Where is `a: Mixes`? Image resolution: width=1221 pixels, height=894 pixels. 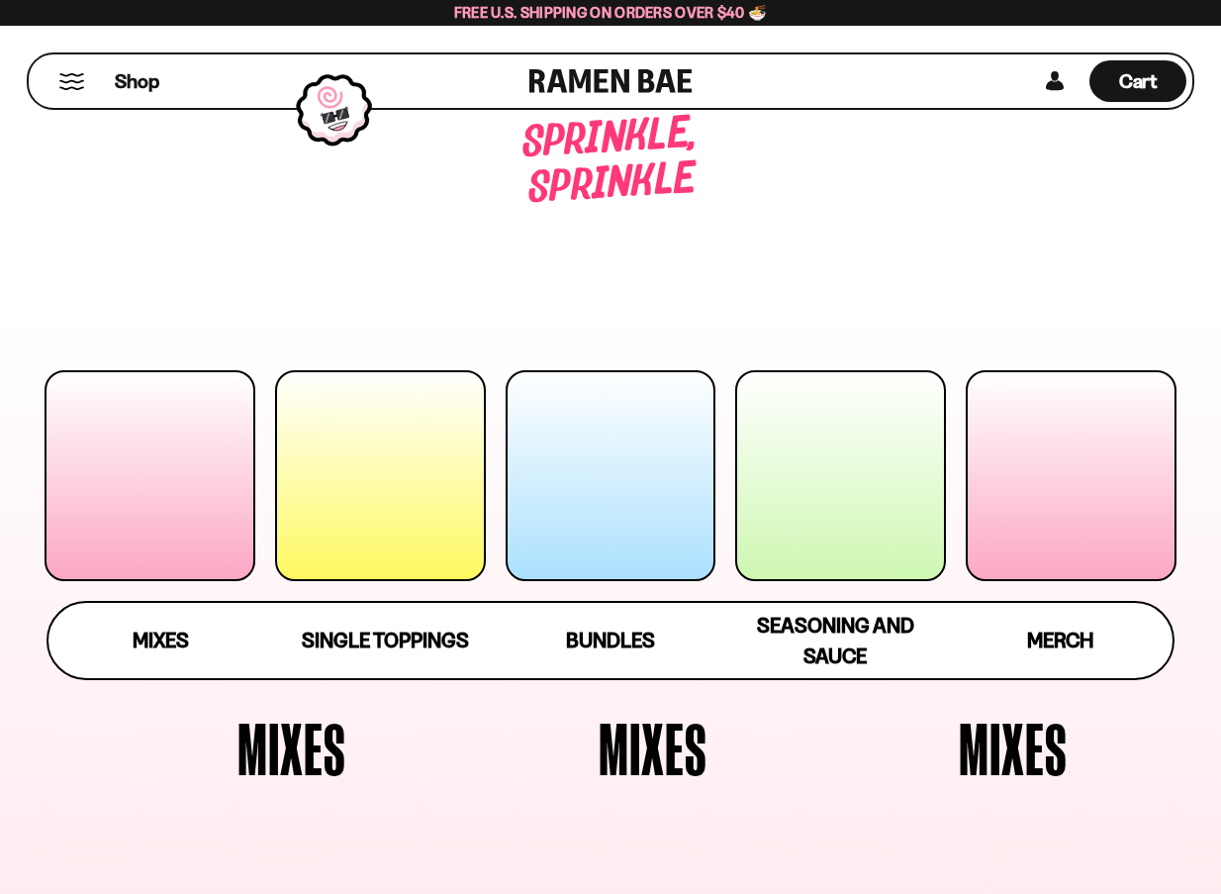
a: Mixes is located at coordinates (160, 640).